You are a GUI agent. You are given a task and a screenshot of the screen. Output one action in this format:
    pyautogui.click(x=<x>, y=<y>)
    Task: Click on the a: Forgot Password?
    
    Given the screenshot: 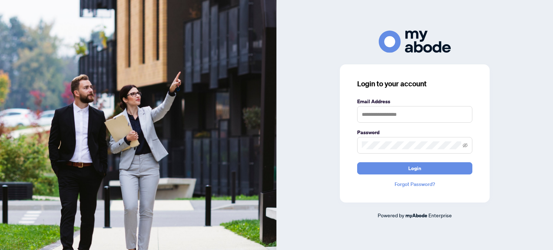 What is the action you would take?
    pyautogui.click(x=415, y=184)
    